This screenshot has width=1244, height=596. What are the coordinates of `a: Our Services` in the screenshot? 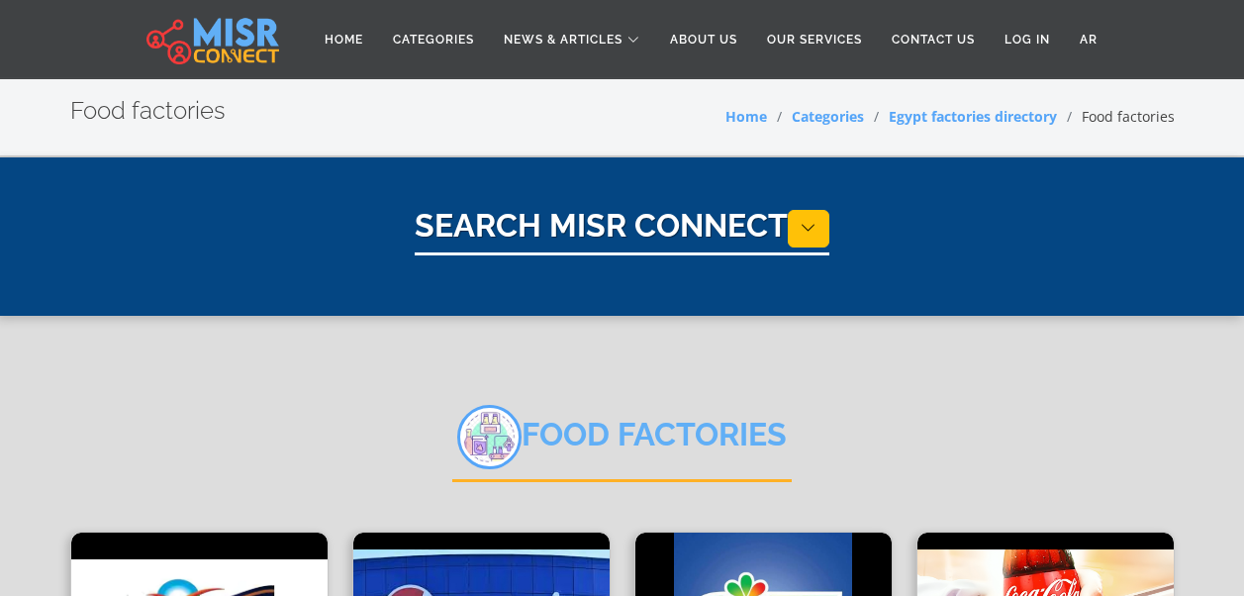 It's located at (814, 40).